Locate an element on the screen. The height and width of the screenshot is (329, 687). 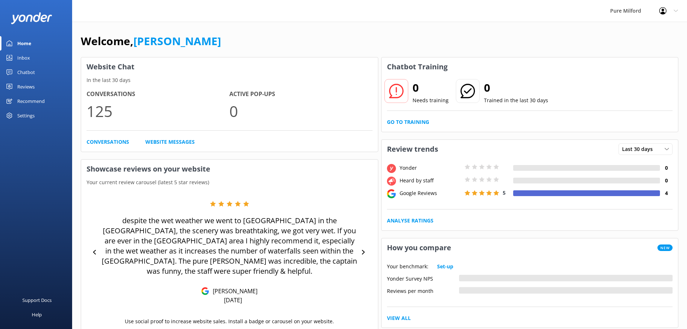
div: Google Reviews is located at coordinates (430, 193).